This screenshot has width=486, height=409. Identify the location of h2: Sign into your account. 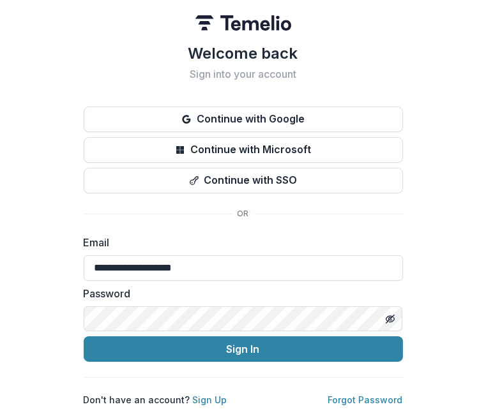
(243, 74).